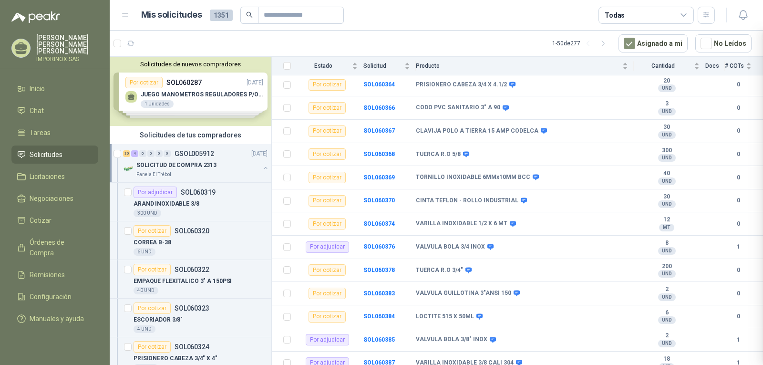  Describe the element at coordinates (55, 198) in the screenshot. I see `a: Negociaciones` at that location.